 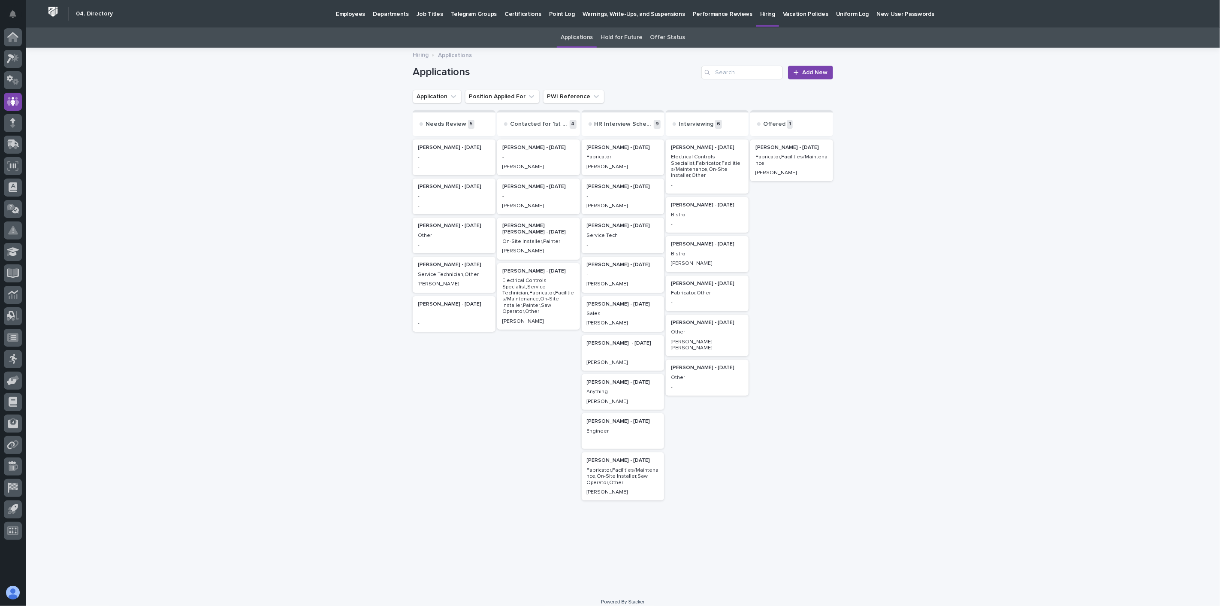 I want to click on input: Search, so click(x=742, y=72).